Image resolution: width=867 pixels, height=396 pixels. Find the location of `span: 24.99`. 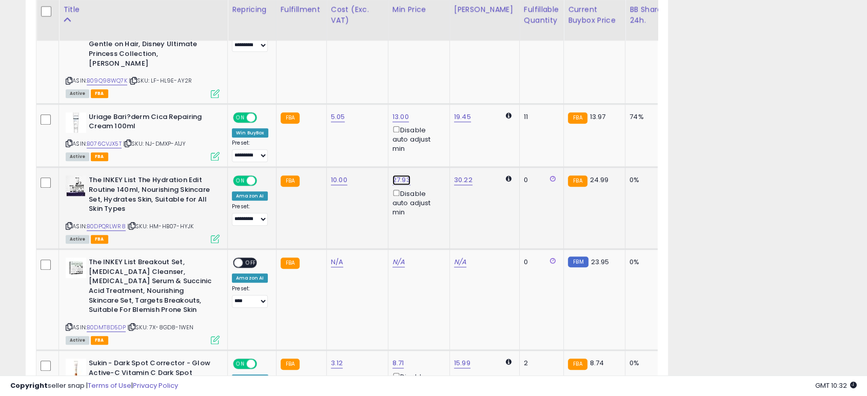

span: 24.99 is located at coordinates (600, 180).